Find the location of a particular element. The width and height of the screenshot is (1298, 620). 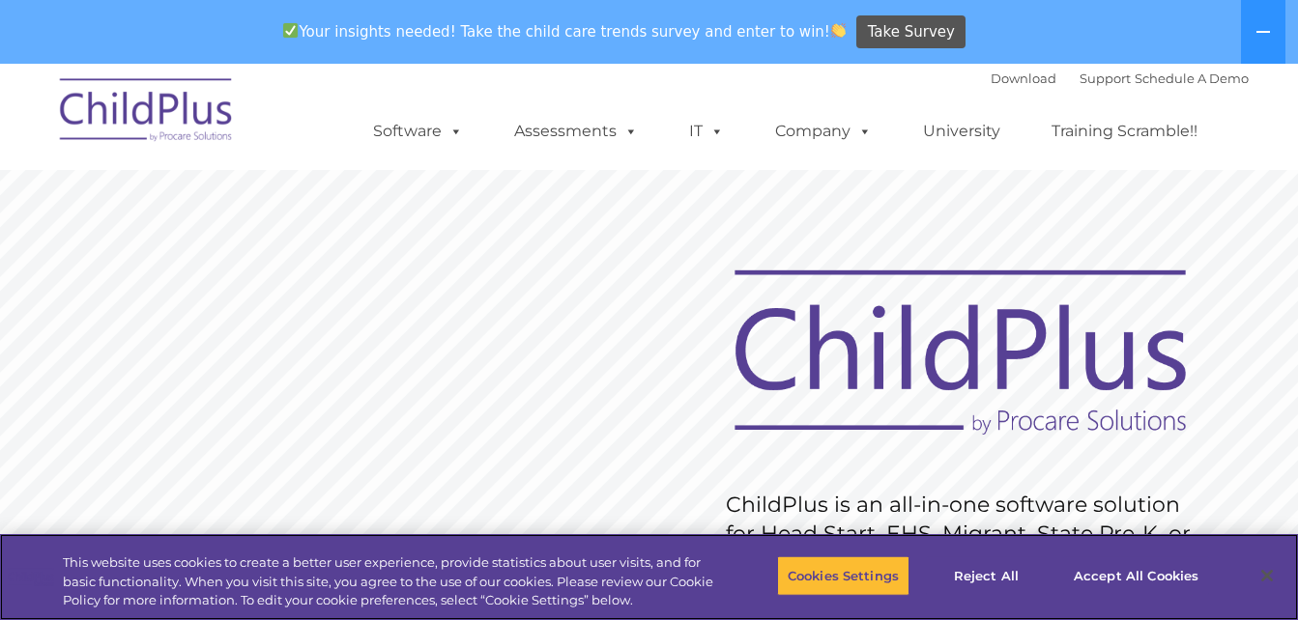

a: IT is located at coordinates (706, 131).